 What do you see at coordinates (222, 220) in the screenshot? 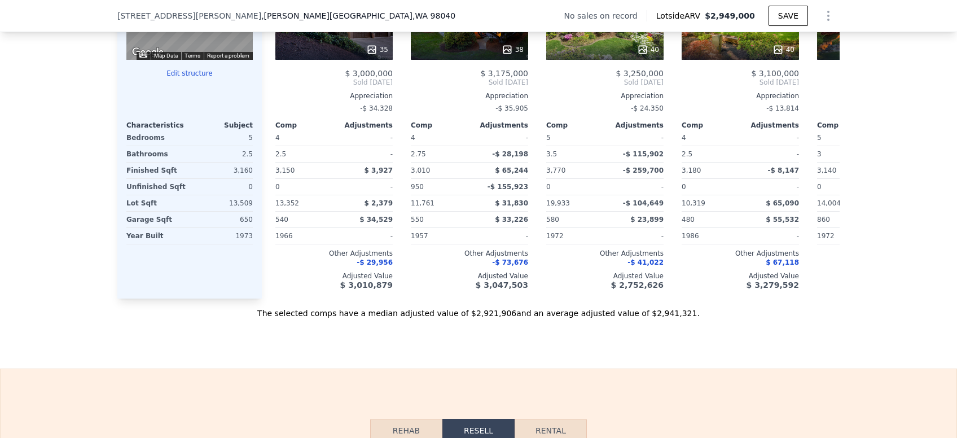
I see `div: 650` at bounding box center [222, 220].